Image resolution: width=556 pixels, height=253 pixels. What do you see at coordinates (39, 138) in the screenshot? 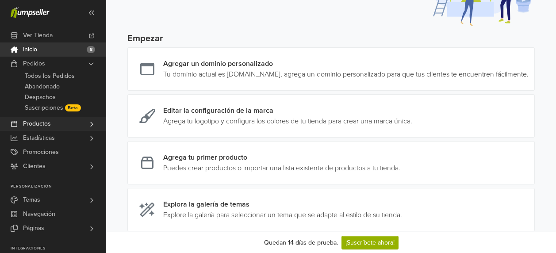
I see `span: Estadísticas` at bounding box center [39, 138].